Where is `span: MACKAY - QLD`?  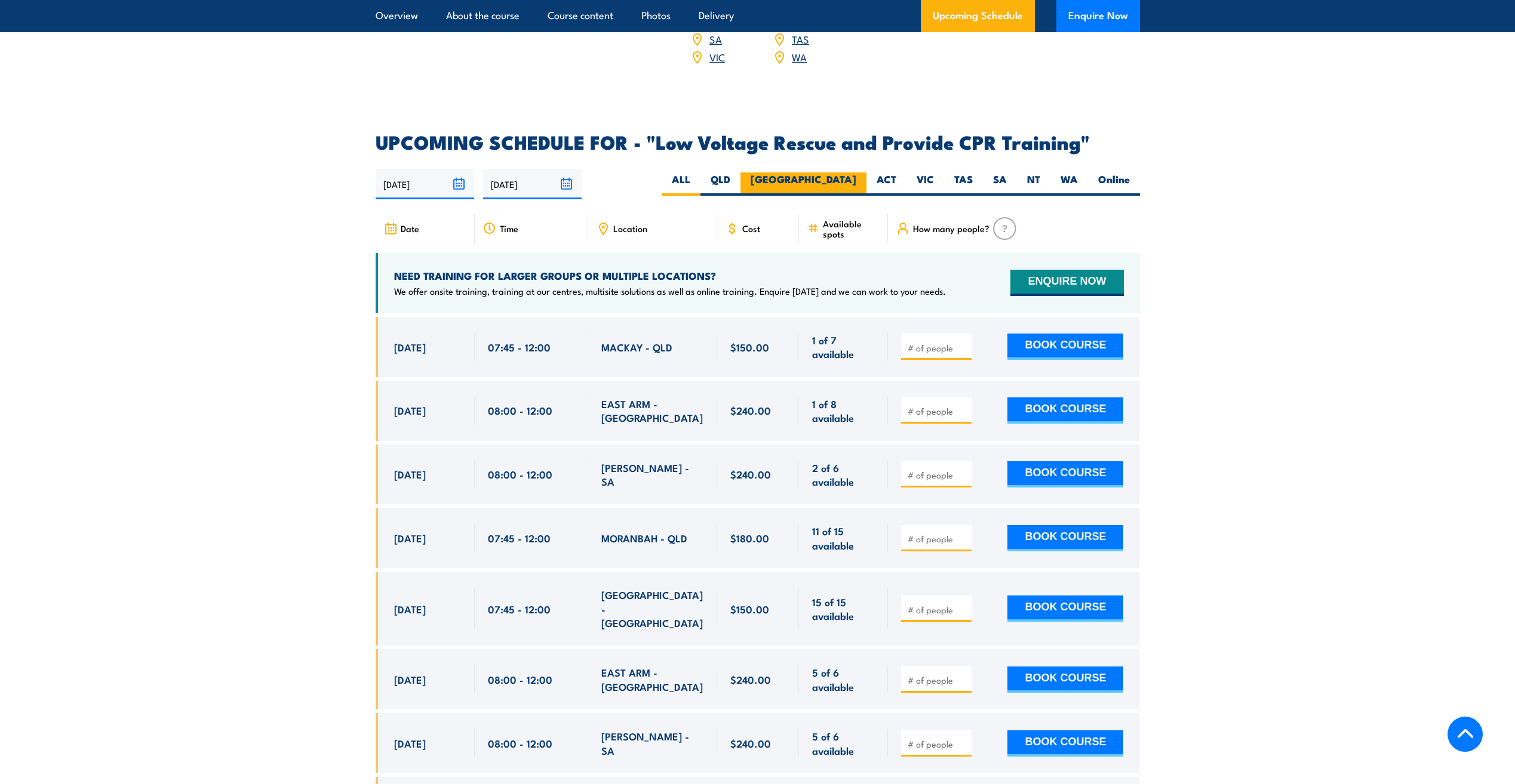 span: MACKAY - QLD is located at coordinates (636, 346).